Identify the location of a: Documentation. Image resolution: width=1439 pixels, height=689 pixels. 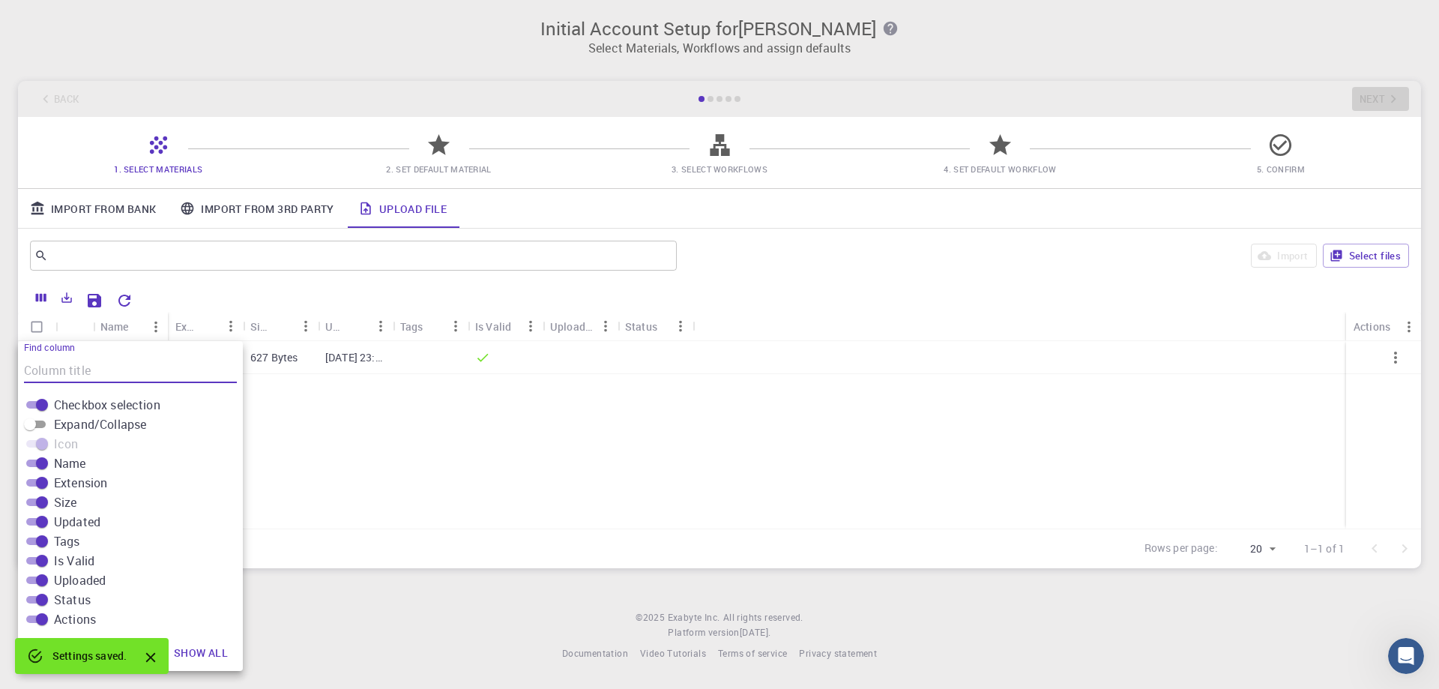
(595, 653).